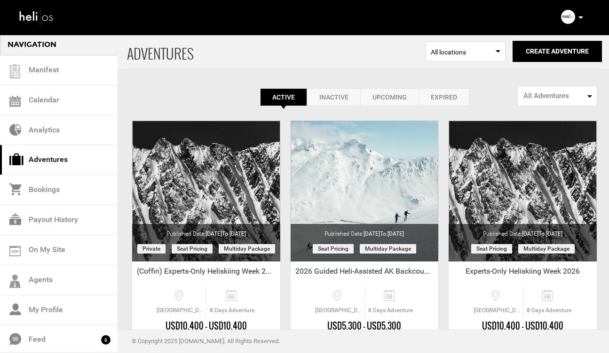 This screenshot has height=353, width=609. What do you see at coordinates (106, 340) in the screenshot?
I see `span: 6` at bounding box center [106, 340].